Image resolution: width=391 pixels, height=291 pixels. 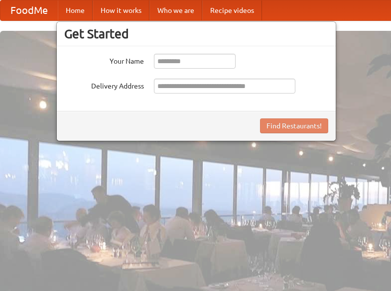 What do you see at coordinates (196, 34) in the screenshot?
I see `h3: Get Started` at bounding box center [196, 34].